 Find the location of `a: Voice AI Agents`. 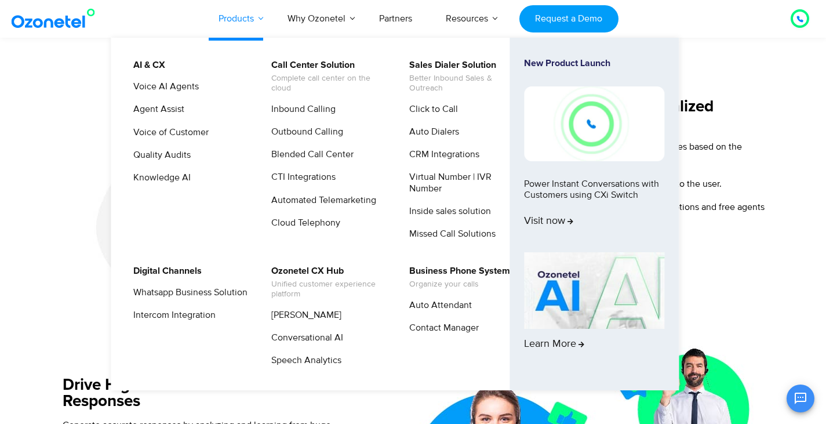

a: Voice AI Agents is located at coordinates (163, 86).